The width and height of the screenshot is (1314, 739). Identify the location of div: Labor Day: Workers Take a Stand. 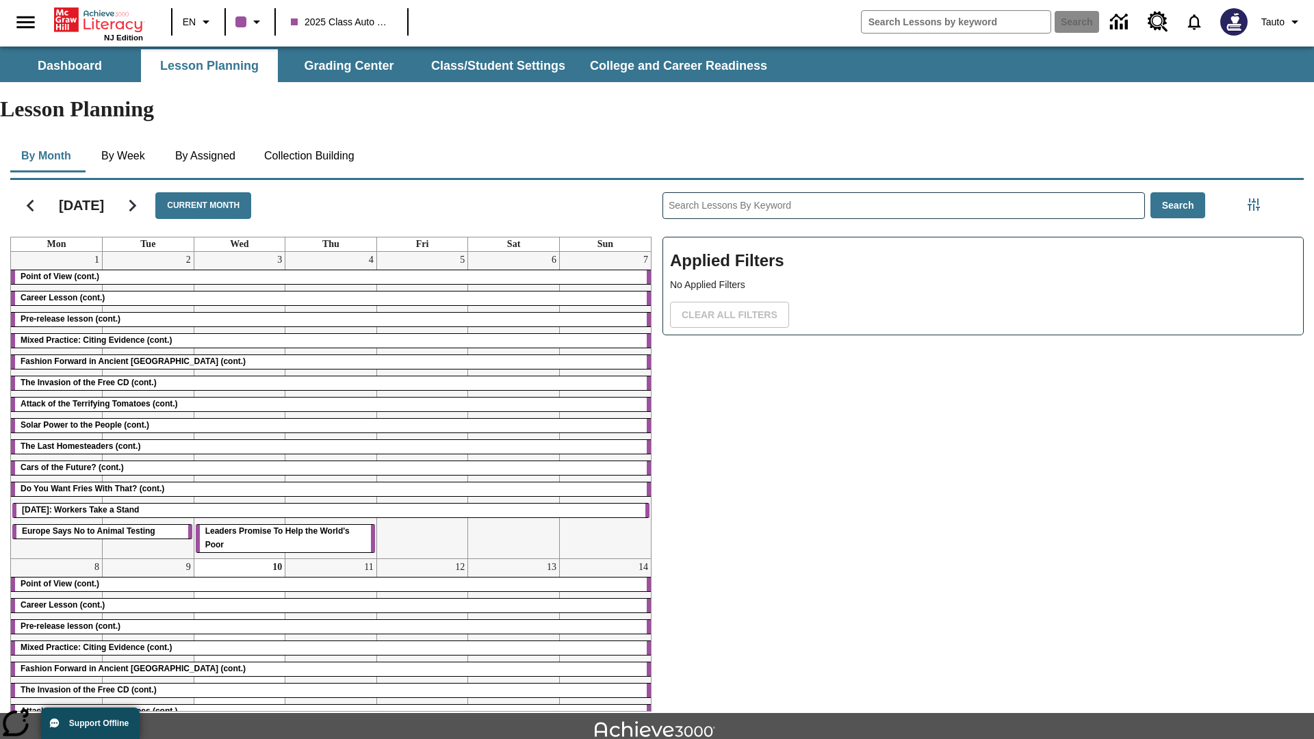
(330, 510).